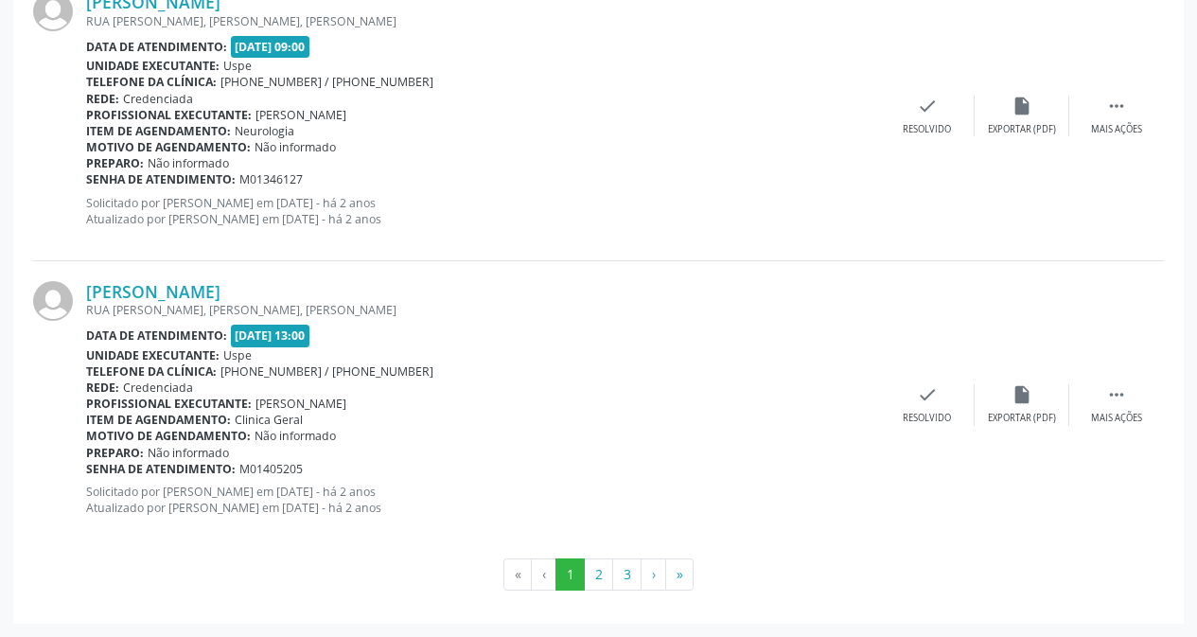  What do you see at coordinates (269, 419) in the screenshot?
I see `span: Clinica Geral` at bounding box center [269, 419].